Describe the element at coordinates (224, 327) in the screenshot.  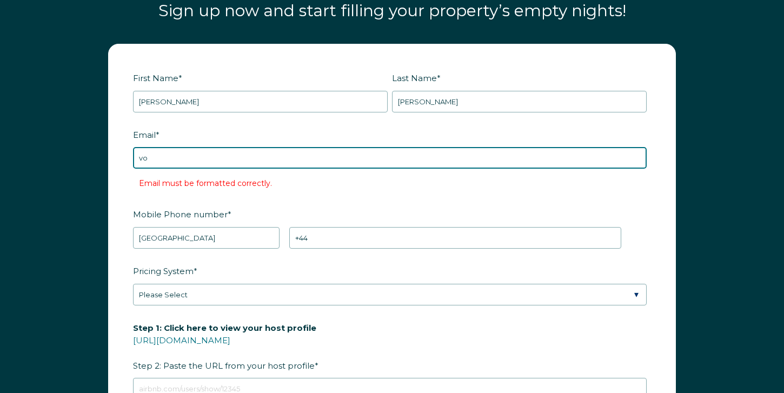
I see `span: Step 1: Click here to view your host profile` at that location.